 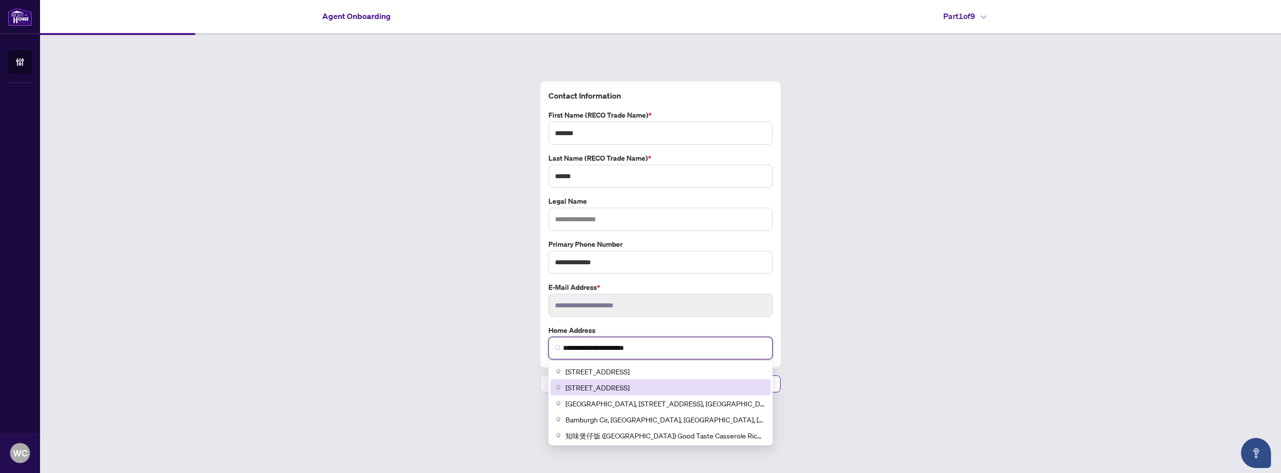 What do you see at coordinates (598, 384) in the screenshot?
I see `button: Previous` at bounding box center [598, 384].